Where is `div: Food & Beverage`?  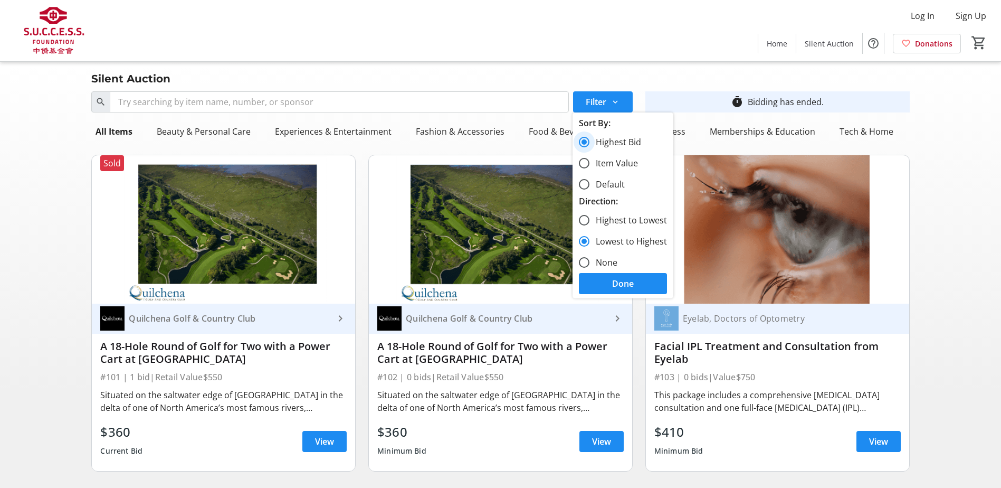 div: Food & Beverage is located at coordinates (562, 131).